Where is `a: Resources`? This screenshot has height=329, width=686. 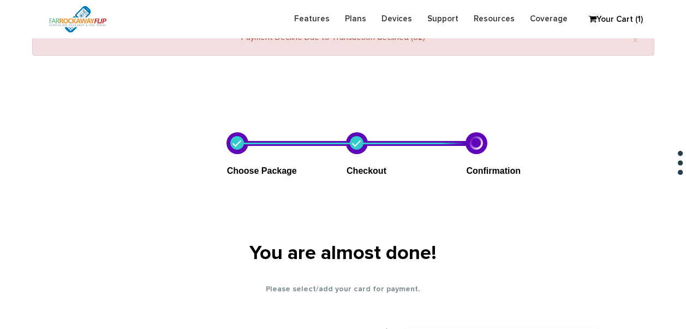 a: Resources is located at coordinates (494, 19).